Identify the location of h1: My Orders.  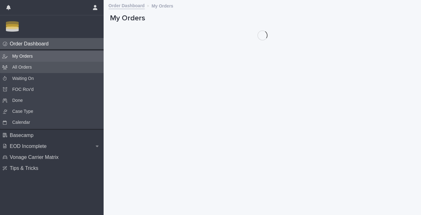
(262, 18).